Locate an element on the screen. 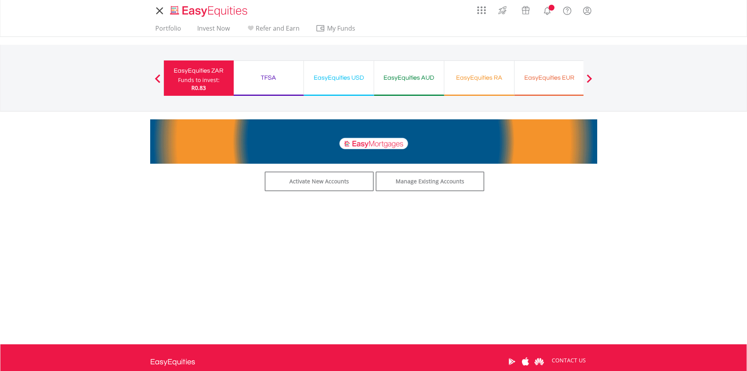  a: FAQ's and Support is located at coordinates (567, 10).